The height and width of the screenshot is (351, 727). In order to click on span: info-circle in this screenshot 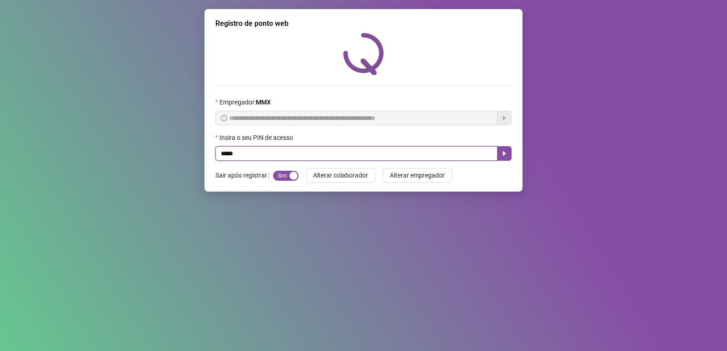, I will do `click(224, 118)`.